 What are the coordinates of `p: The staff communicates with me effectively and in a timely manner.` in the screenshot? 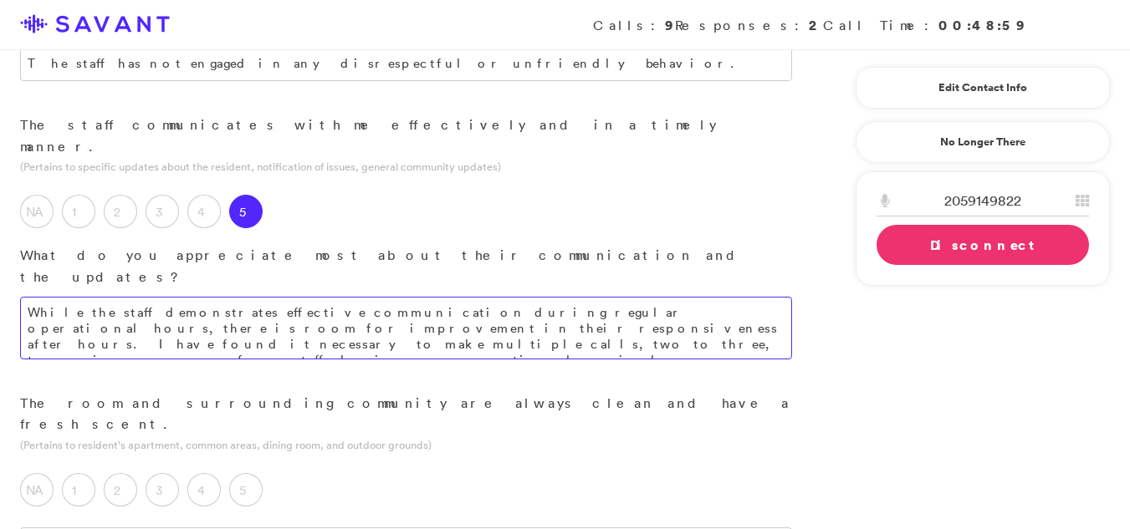 It's located at (406, 135).